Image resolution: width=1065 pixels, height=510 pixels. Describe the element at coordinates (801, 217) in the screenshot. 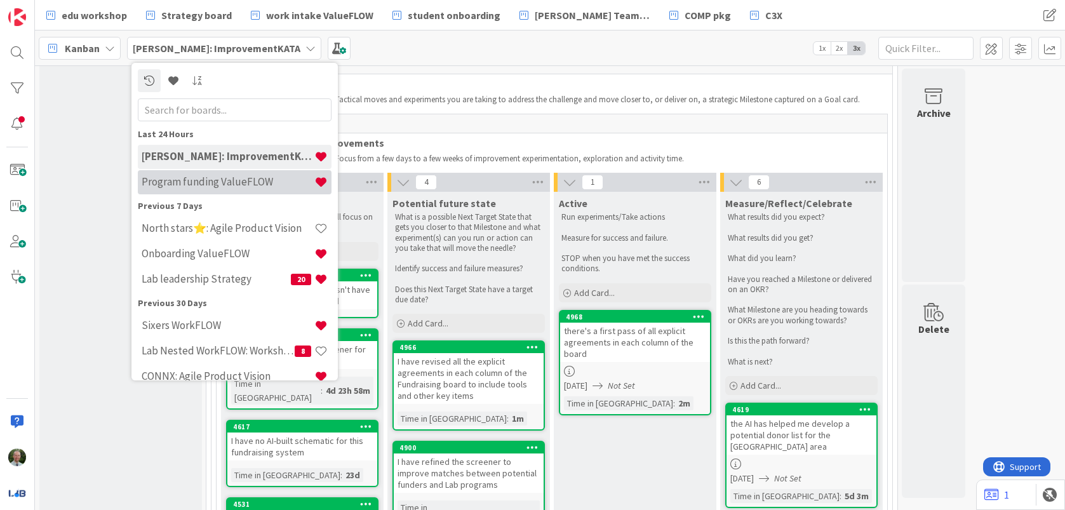

I see `p: What results did you expect?` at that location.